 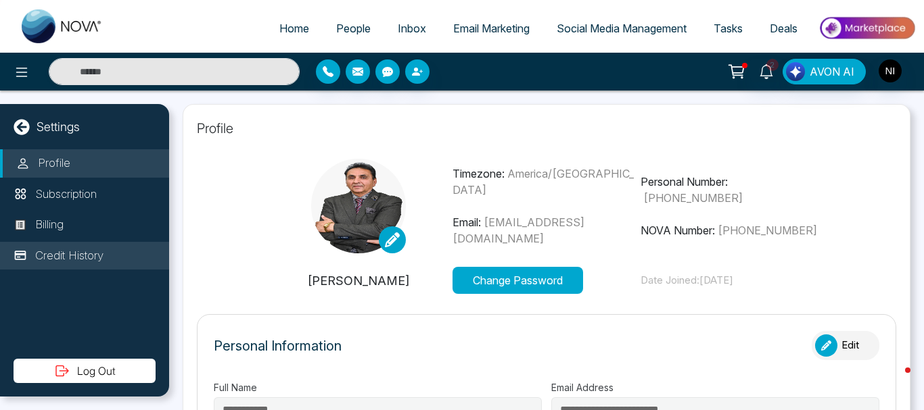 I want to click on p: Personal Number:, so click(x=734, y=190).